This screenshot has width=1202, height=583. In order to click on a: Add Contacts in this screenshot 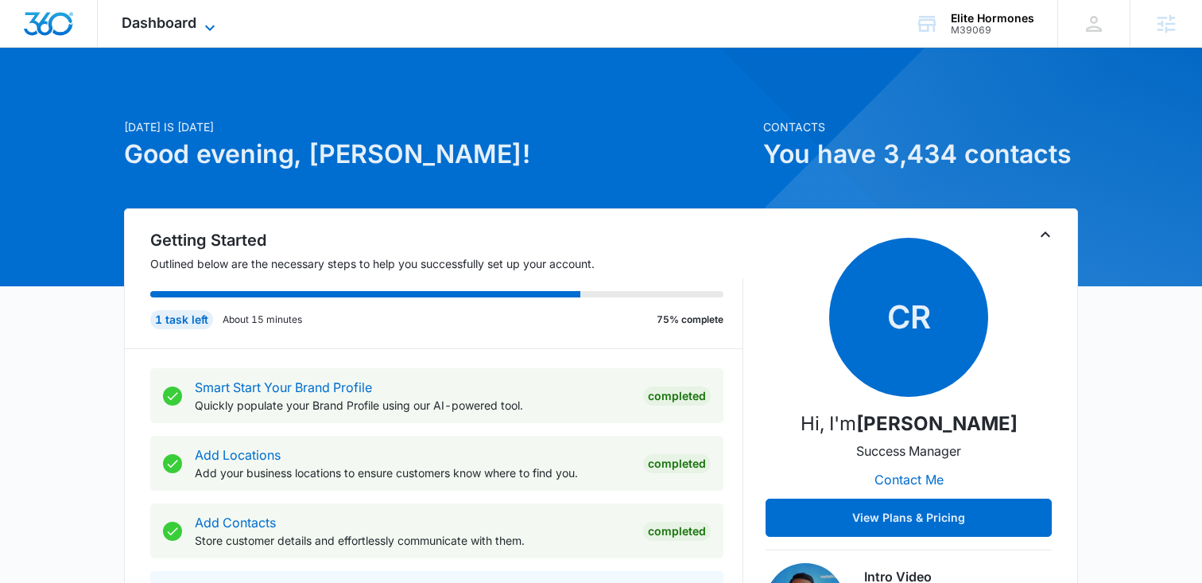, I will do `click(235, 522)`.